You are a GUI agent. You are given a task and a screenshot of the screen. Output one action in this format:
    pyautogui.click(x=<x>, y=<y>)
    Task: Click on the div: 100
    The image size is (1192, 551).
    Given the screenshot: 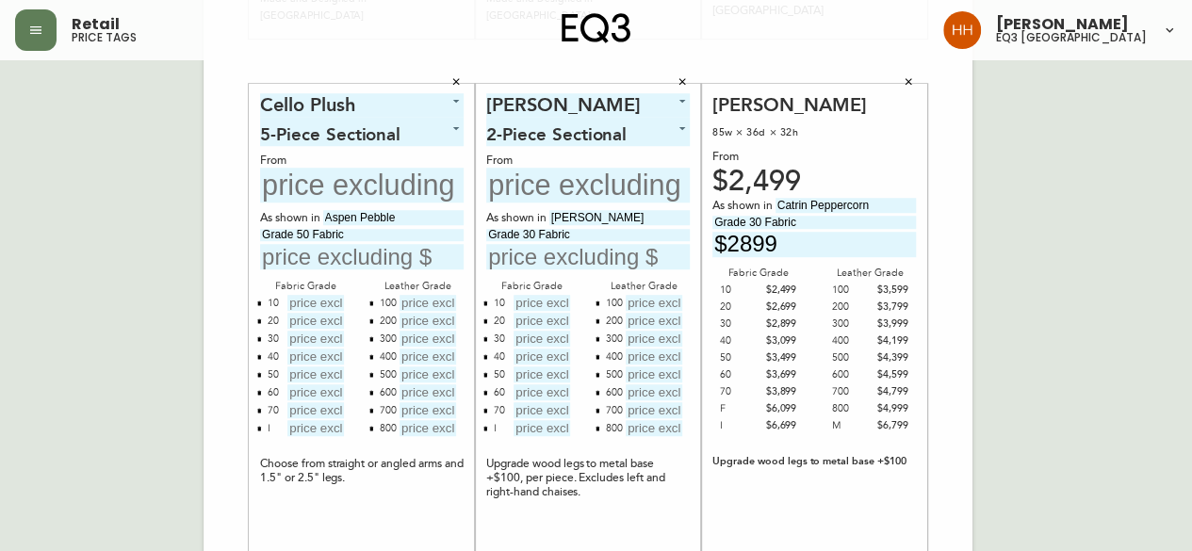 What is the action you would take?
    pyautogui.click(x=851, y=290)
    